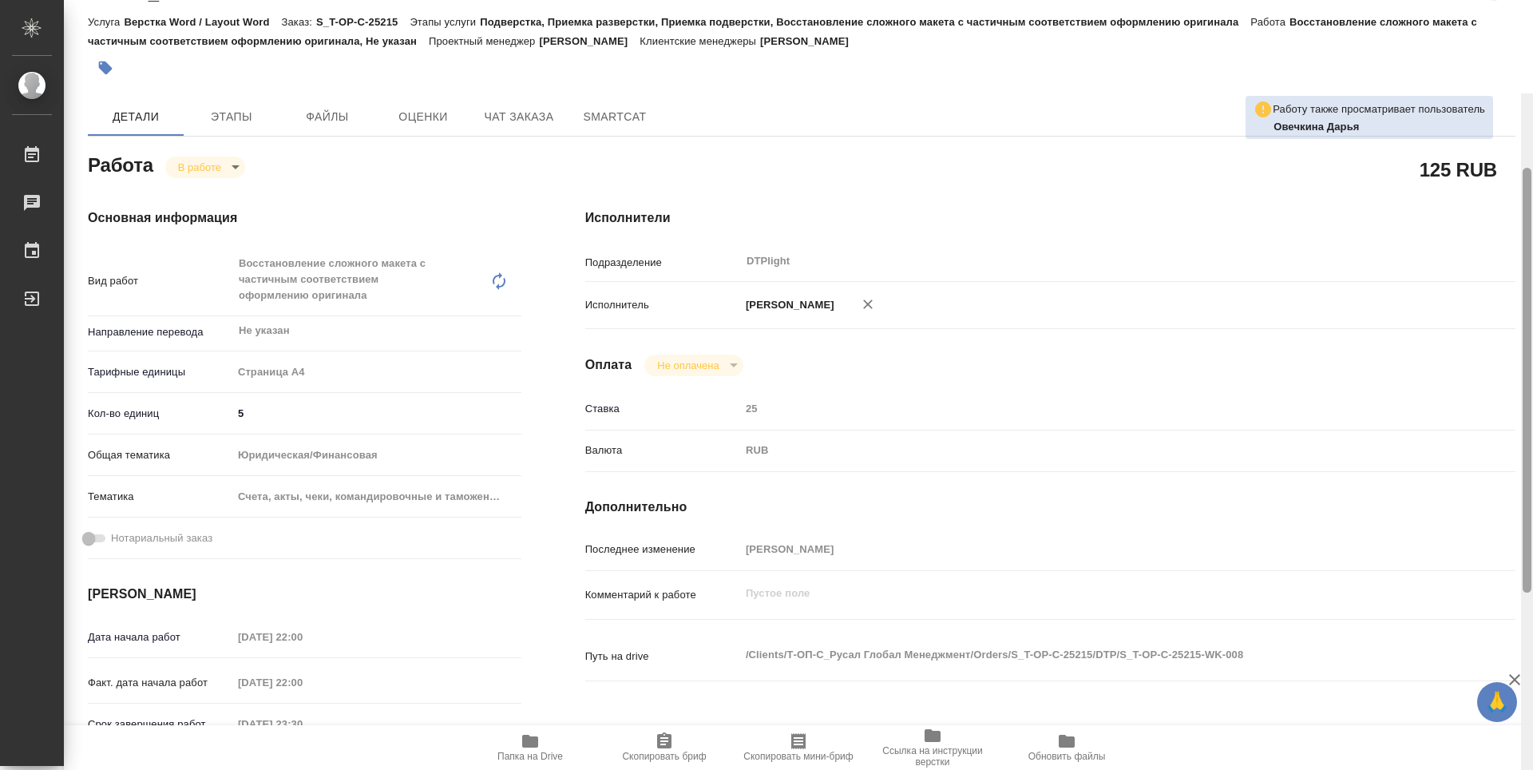 The width and height of the screenshot is (1533, 770). I want to click on div: Страница А4, so click(377, 372).